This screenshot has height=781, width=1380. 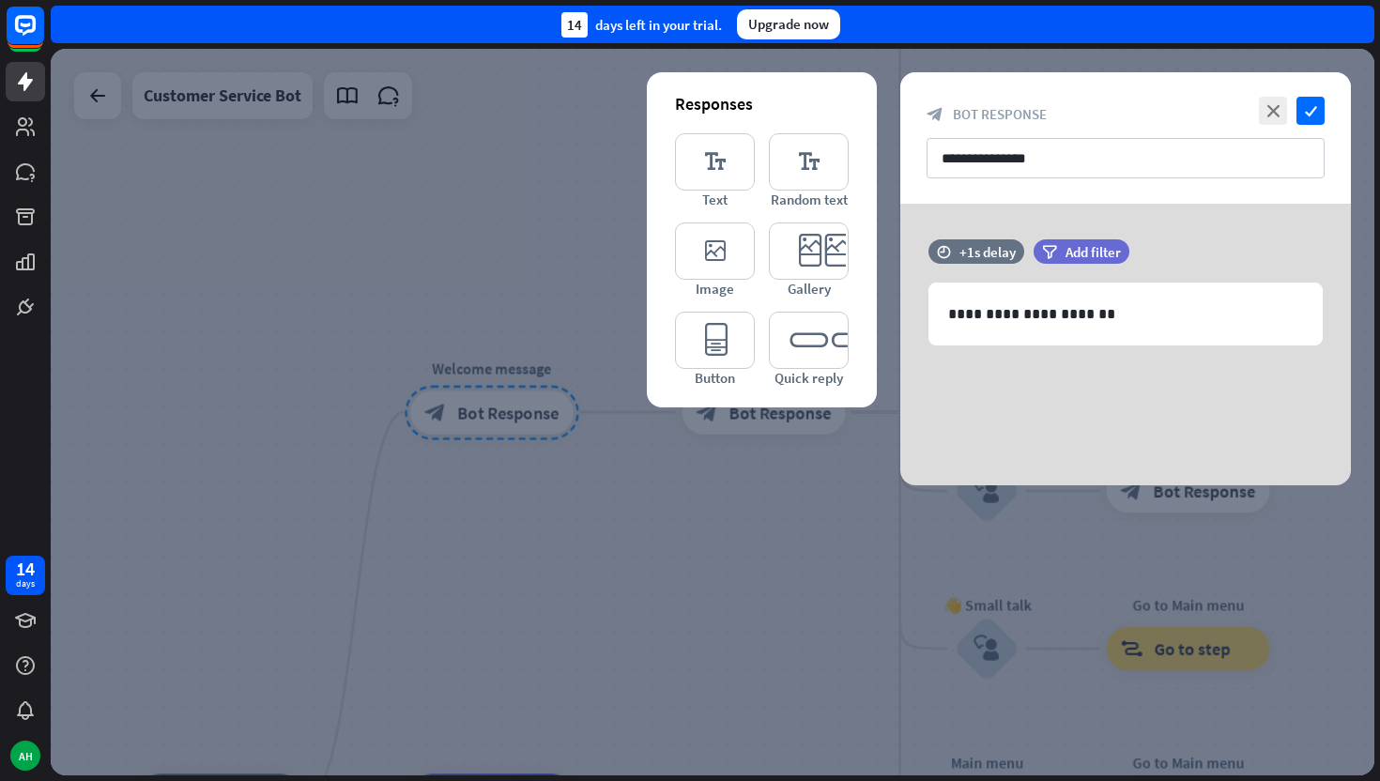 I want to click on div: Upgrade now, so click(x=788, y=24).